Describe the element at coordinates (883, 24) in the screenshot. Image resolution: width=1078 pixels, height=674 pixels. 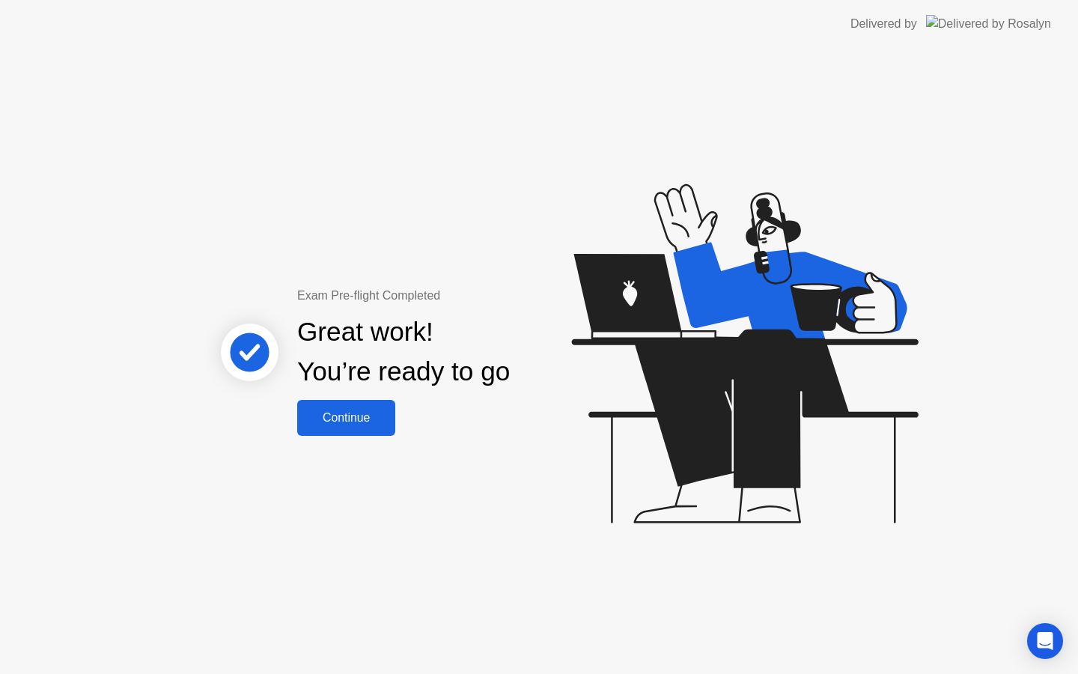
I see `div: Delivered by` at that location.